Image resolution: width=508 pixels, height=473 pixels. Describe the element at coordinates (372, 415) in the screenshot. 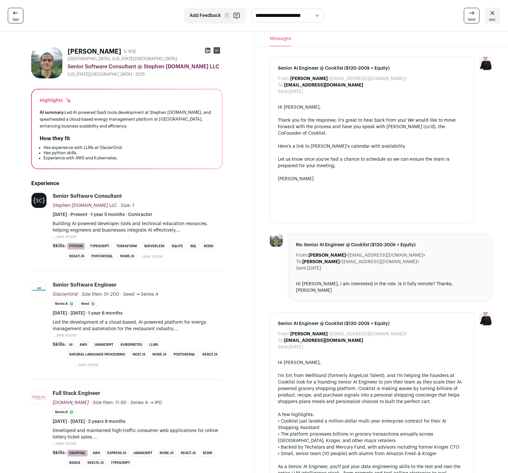

I see `div: A few highlights:` at that location.